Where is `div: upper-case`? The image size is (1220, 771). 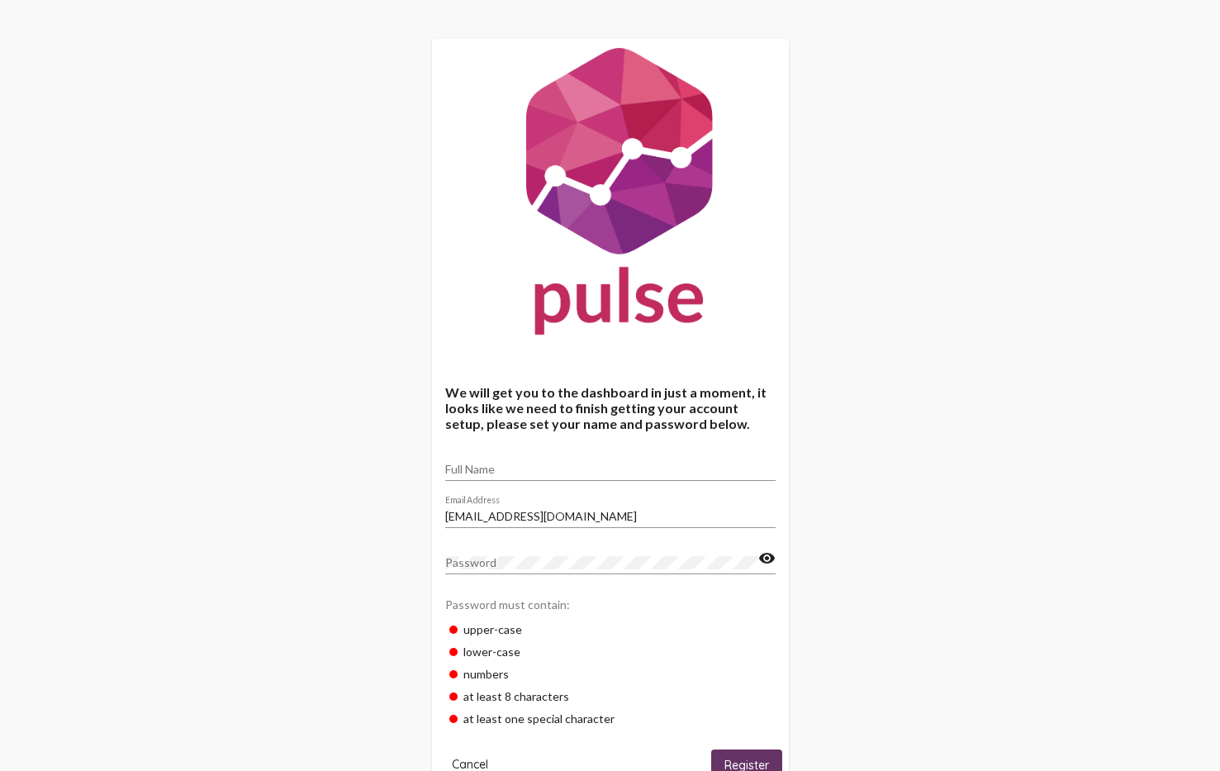
div: upper-case is located at coordinates (611, 629).